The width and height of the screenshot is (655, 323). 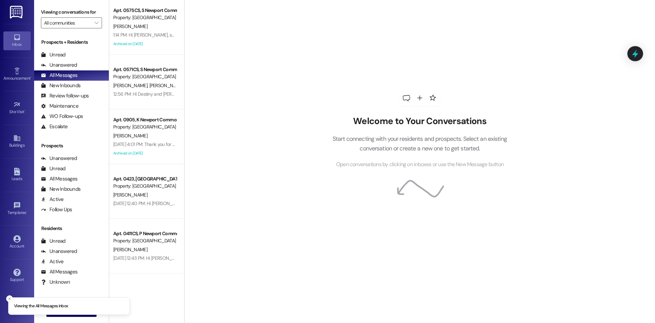 I want to click on p: Viewing the All Messages inbox, so click(x=41, y=306).